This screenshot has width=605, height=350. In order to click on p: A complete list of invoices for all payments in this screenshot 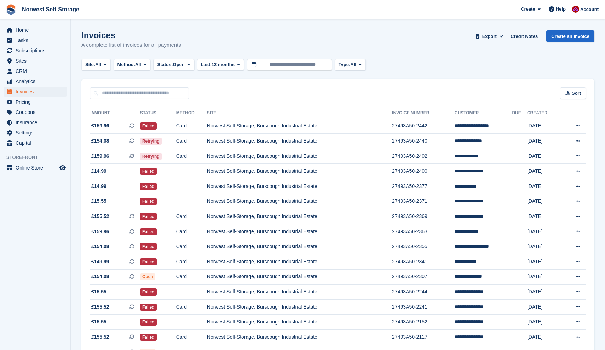, I will do `click(131, 45)`.